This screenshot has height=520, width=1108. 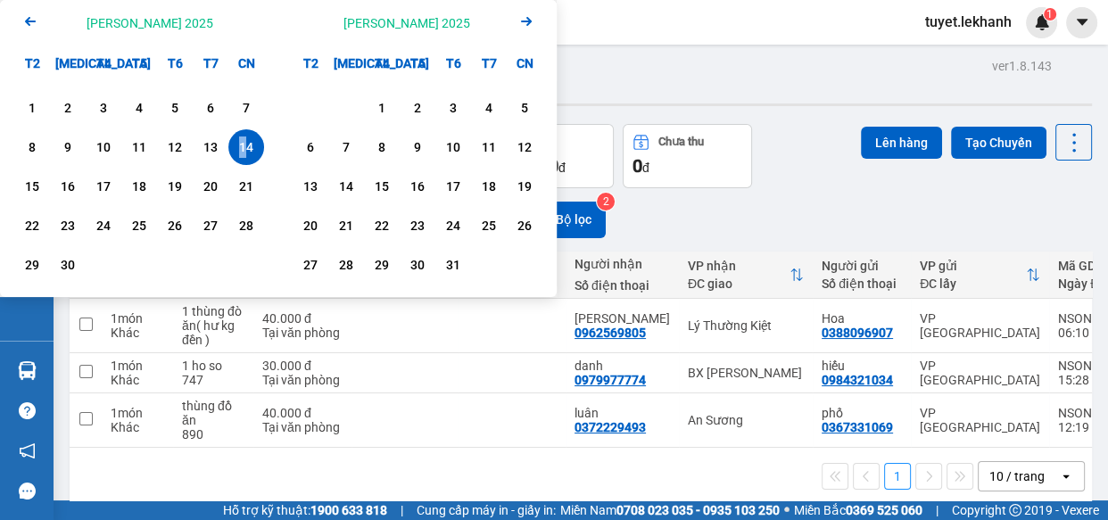 I want to click on svg: Arrow Right, so click(x=527, y=21).